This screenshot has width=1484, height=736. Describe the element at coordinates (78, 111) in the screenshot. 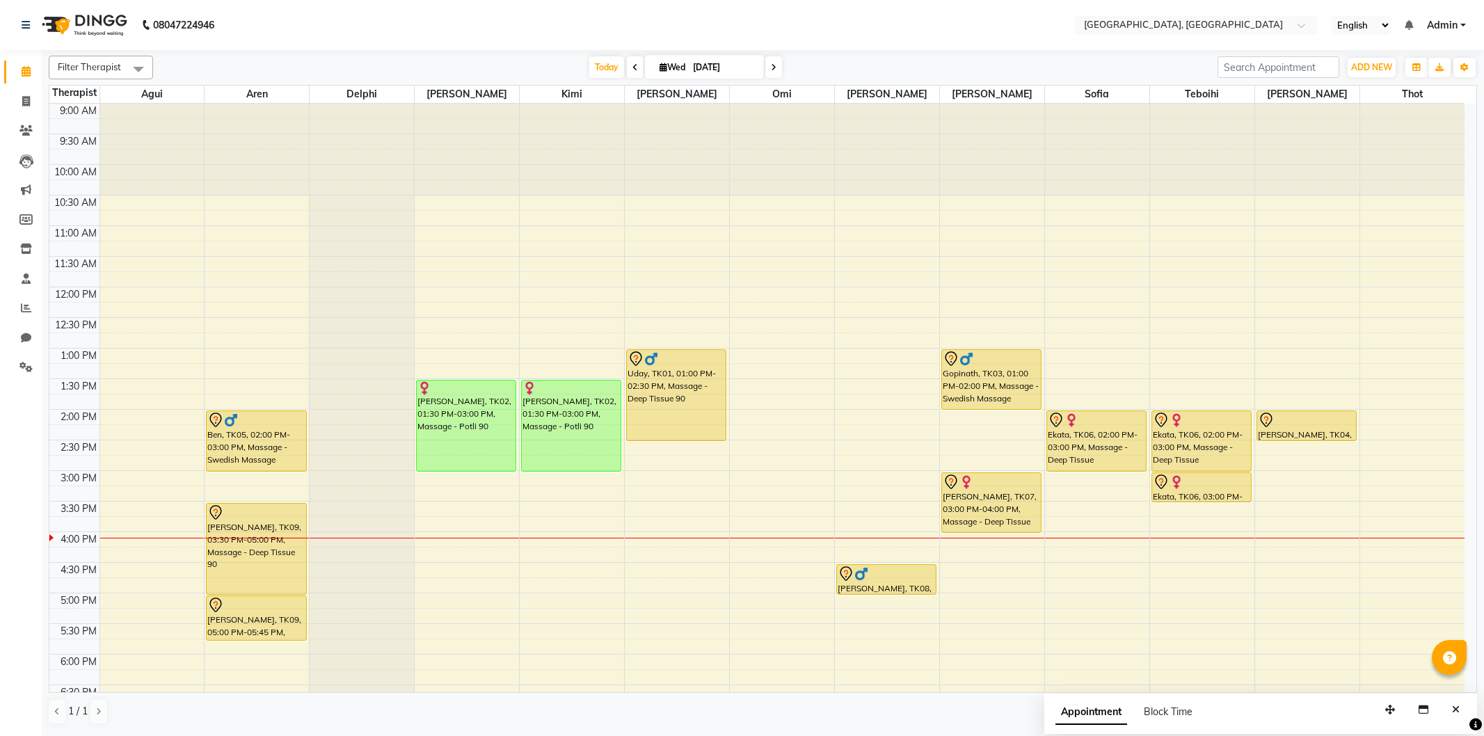

I see `div: 9:00 AM` at that location.